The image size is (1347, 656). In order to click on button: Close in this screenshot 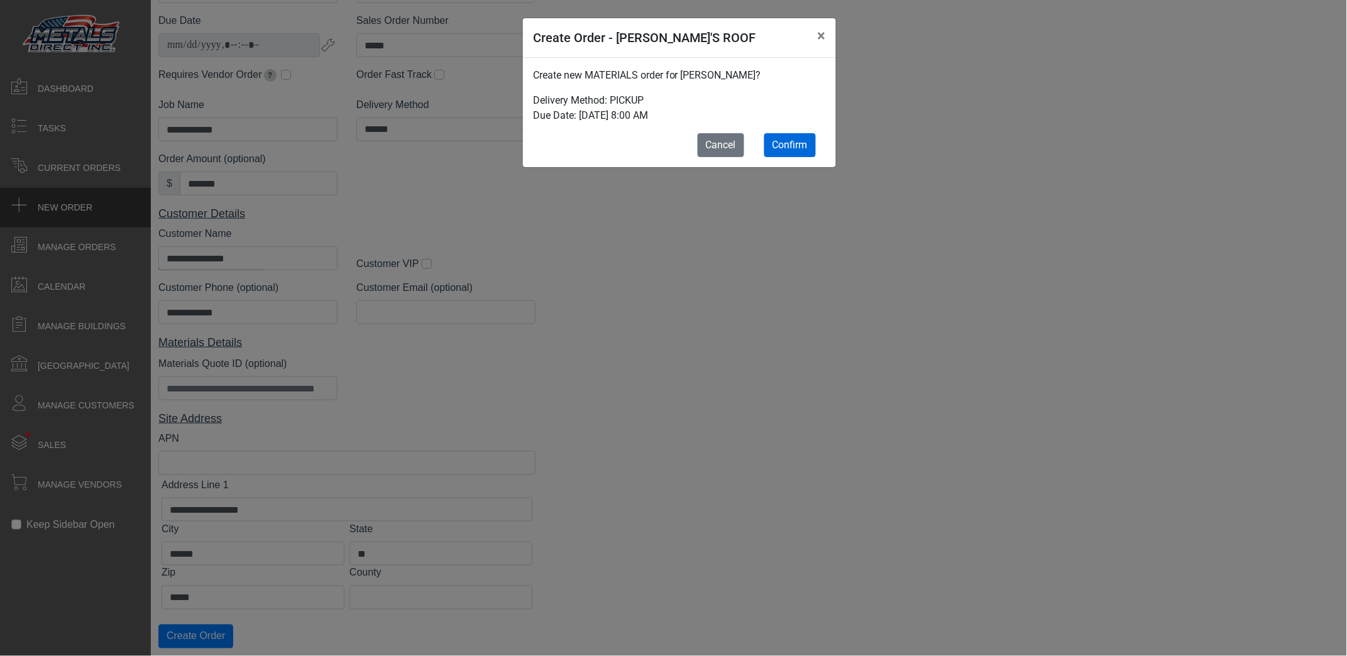, I will do `click(821, 36)`.